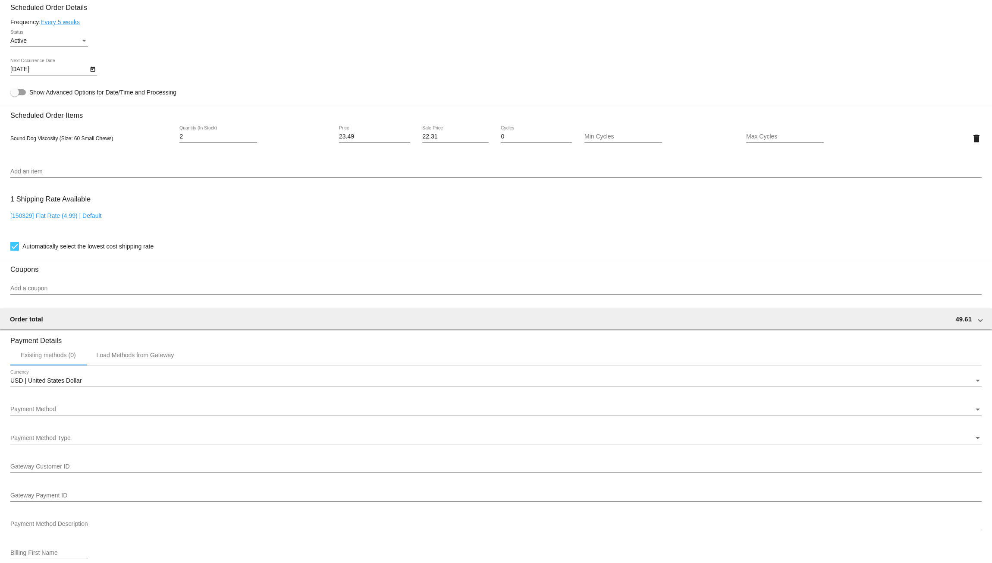  Describe the element at coordinates (963, 319) in the screenshot. I see `span: 49.61` at that location.